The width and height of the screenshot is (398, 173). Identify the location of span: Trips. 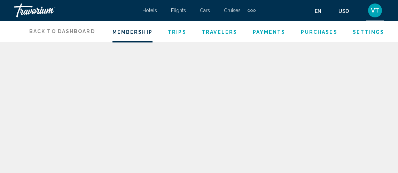
(177, 32).